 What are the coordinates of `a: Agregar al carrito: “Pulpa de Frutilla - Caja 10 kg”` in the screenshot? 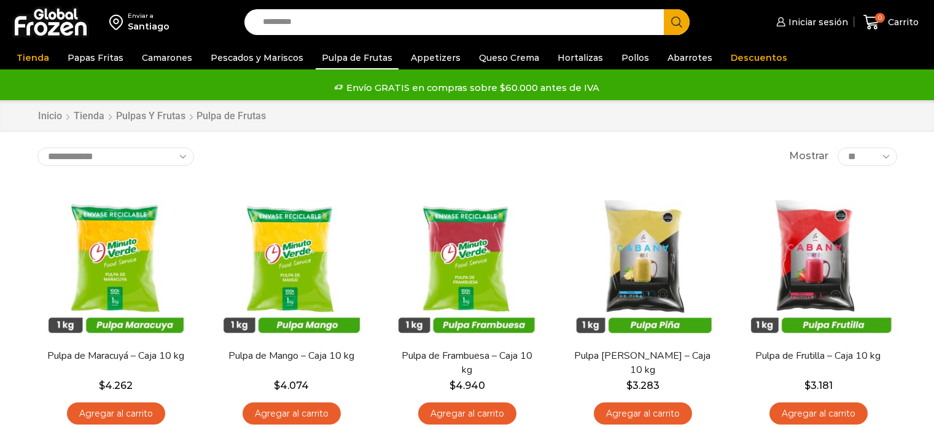 It's located at (819, 413).